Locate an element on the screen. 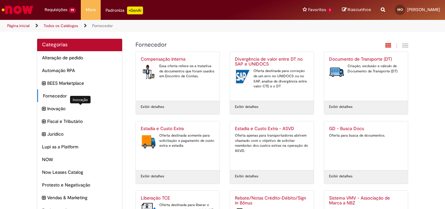  span: More is located at coordinates (91, 10).